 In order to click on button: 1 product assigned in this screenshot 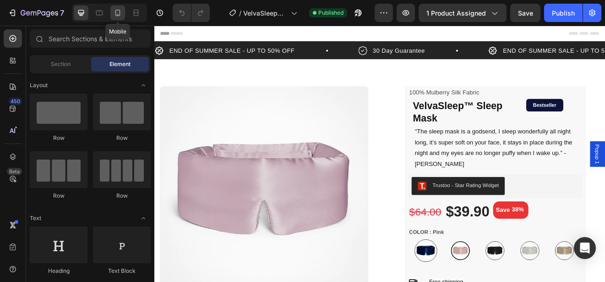, I will do `click(463, 13)`.